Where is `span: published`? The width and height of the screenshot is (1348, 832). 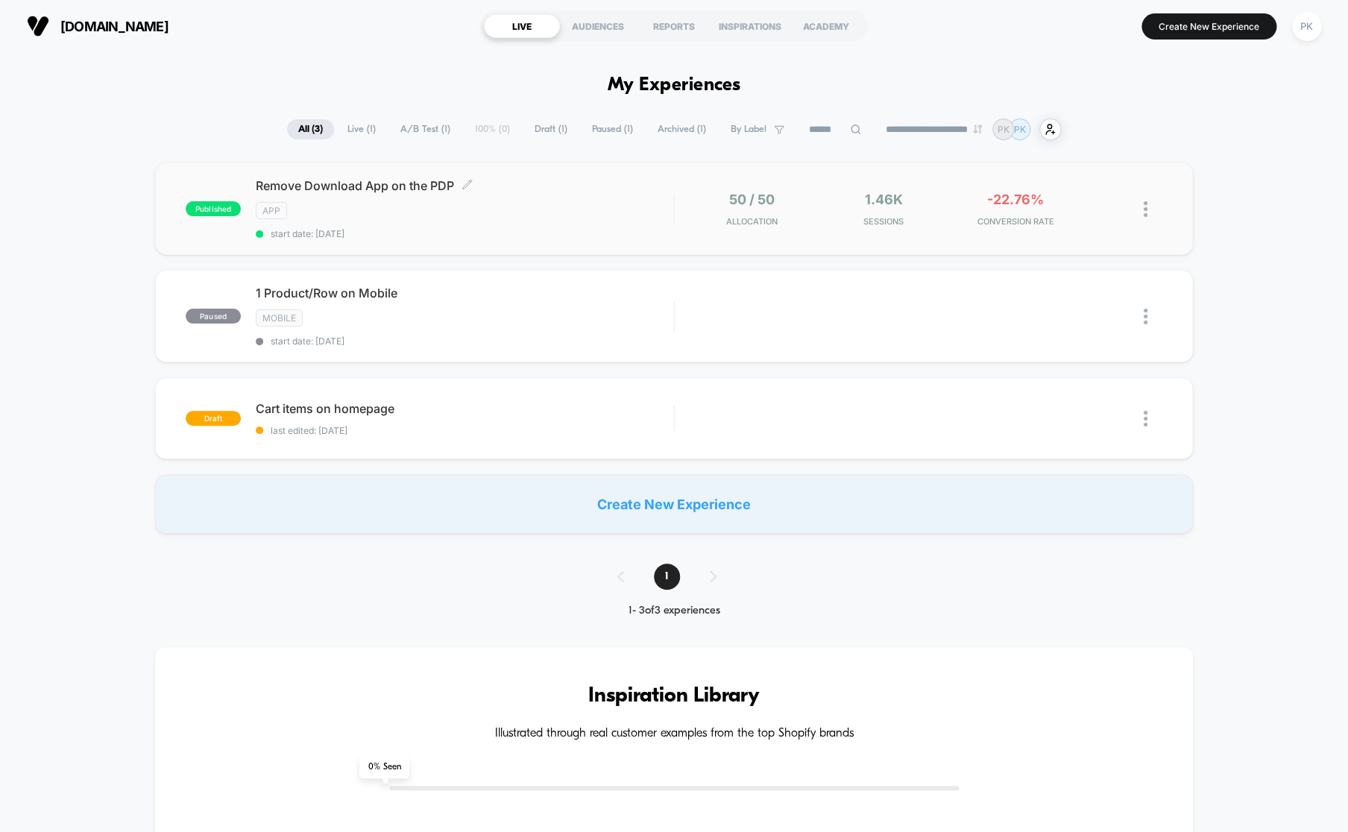 span: published is located at coordinates (213, 209).